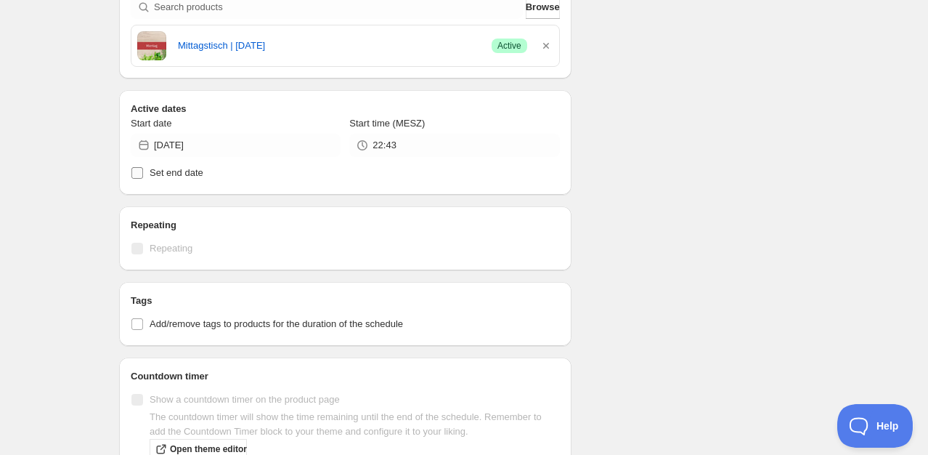  Describe the element at coordinates (245, 399) in the screenshot. I see `span: Show a countdown timer on the product page` at that location.